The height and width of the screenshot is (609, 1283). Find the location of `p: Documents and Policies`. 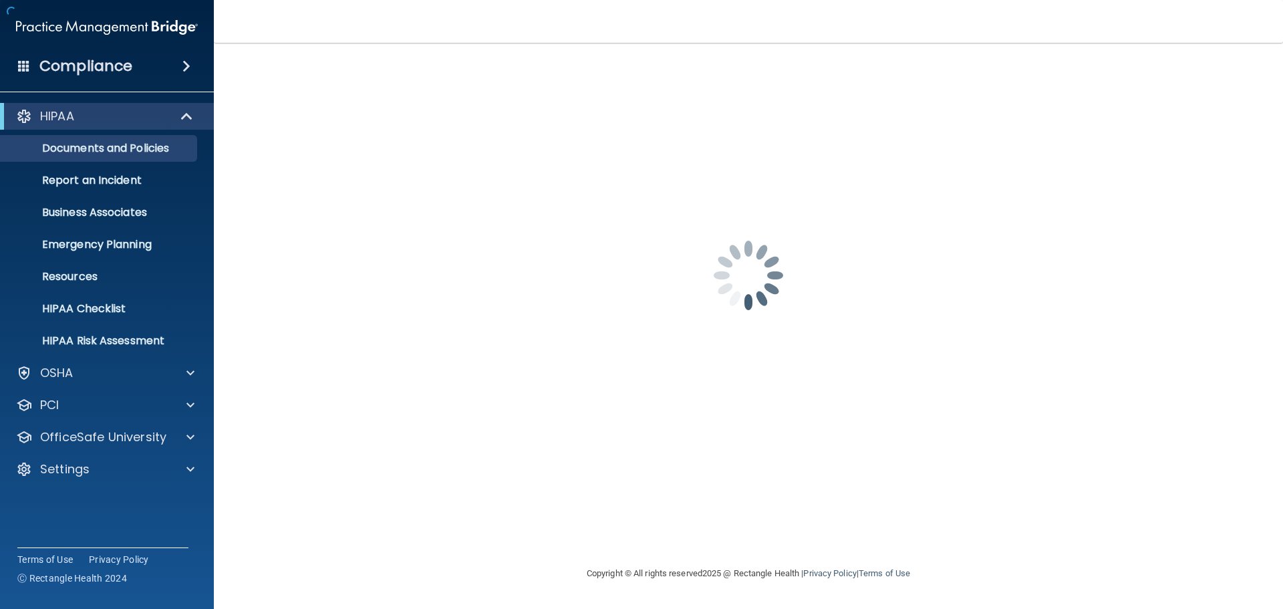

p: Documents and Policies is located at coordinates (100, 148).